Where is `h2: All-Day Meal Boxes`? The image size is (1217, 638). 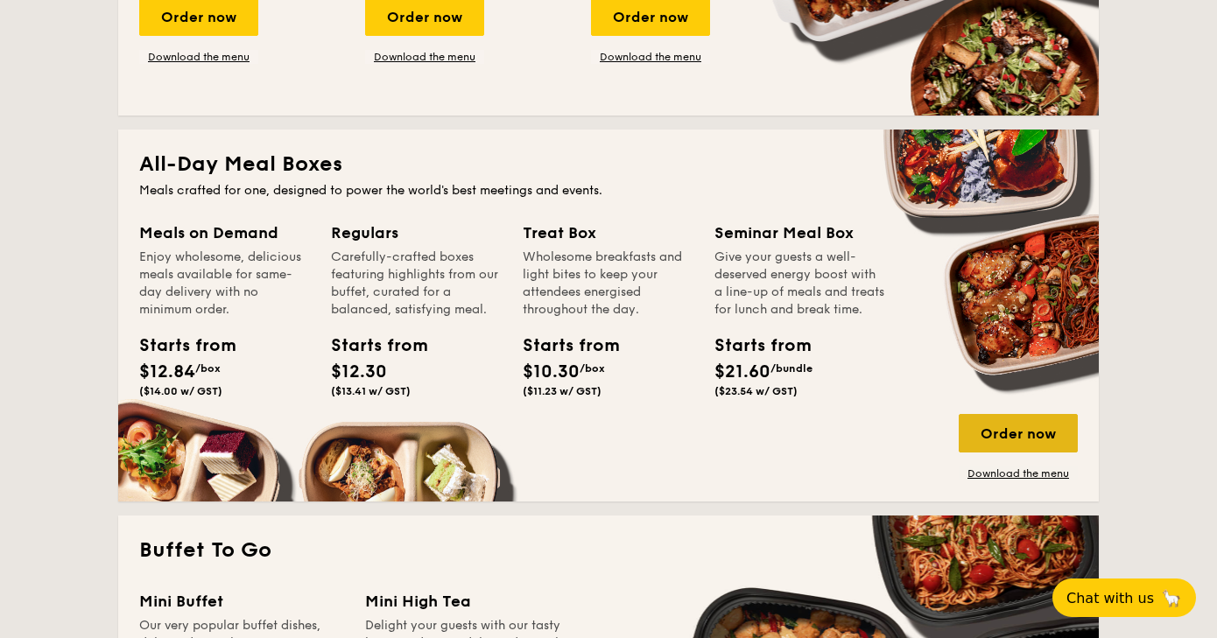 h2: All-Day Meal Boxes is located at coordinates (609, 165).